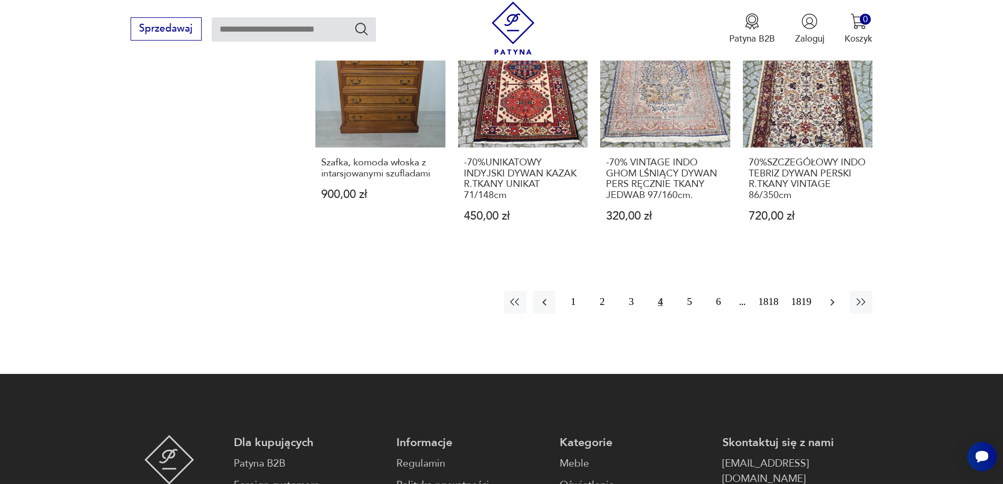  I want to click on button: Sprzedawaj, so click(166, 29).